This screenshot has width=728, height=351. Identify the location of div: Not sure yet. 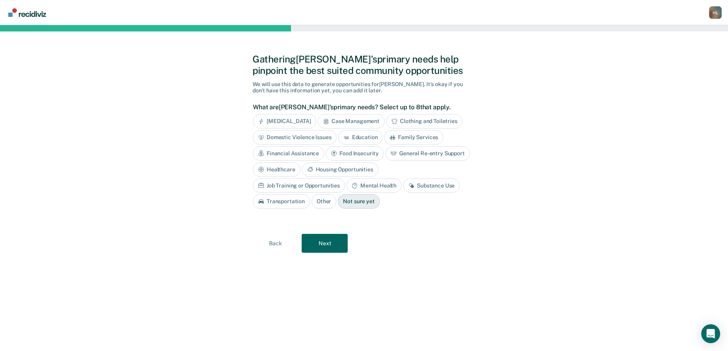
(359, 201).